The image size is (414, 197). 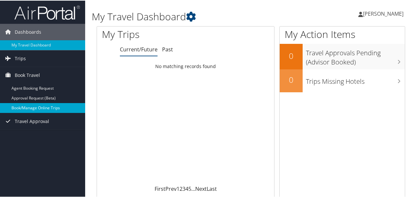 I want to click on h3: Travel Approvals Pending (Advisor Booked), so click(x=356, y=55).